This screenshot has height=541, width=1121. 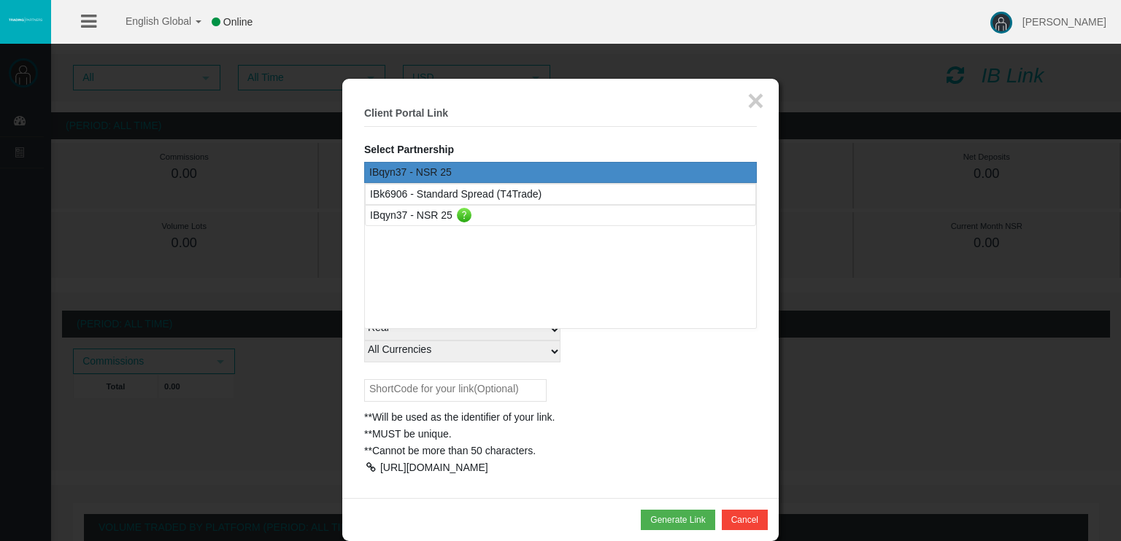 I want to click on span: English Global, so click(x=149, y=21).